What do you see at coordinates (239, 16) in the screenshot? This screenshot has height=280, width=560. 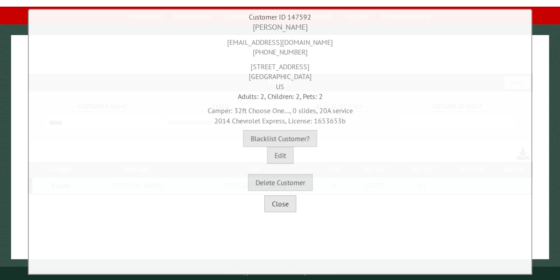 I see `a: Customers` at bounding box center [239, 16].